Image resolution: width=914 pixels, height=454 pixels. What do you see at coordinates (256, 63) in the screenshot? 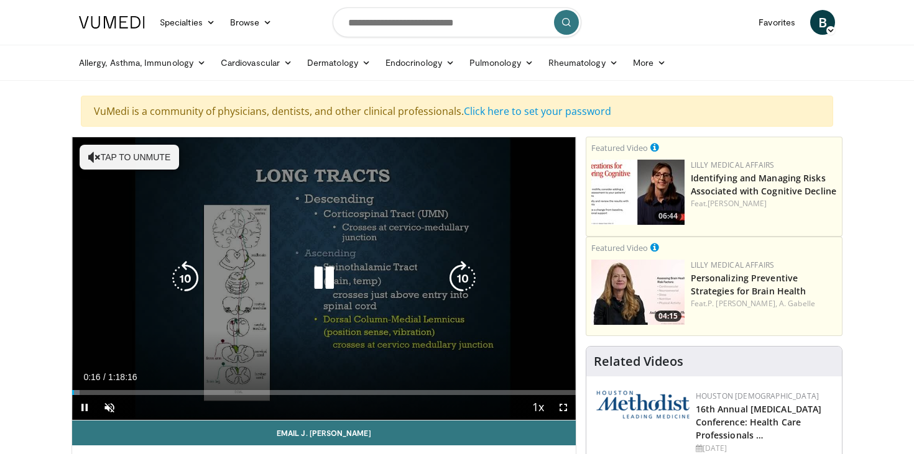
I see `a: Cardiovascular` at bounding box center [256, 63].